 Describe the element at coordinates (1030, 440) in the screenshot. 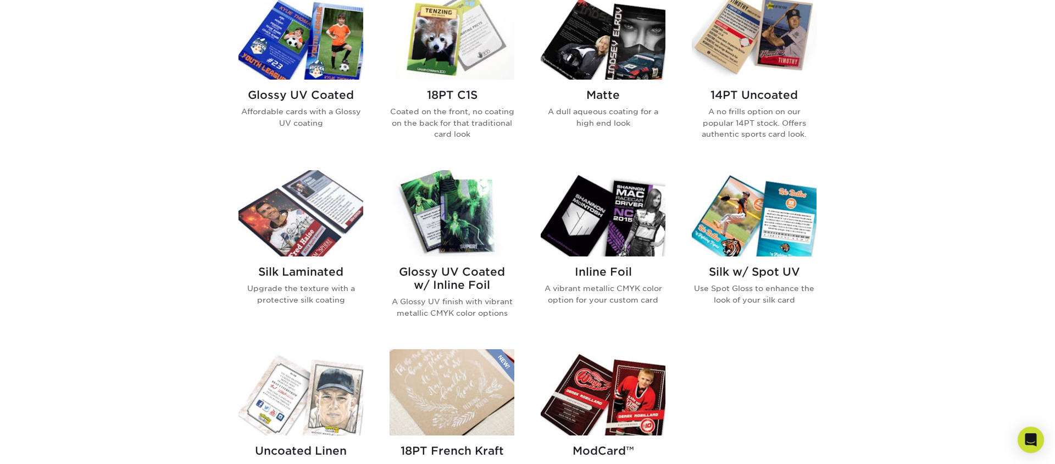

I see `div: Open Intercom Messenger` at that location.